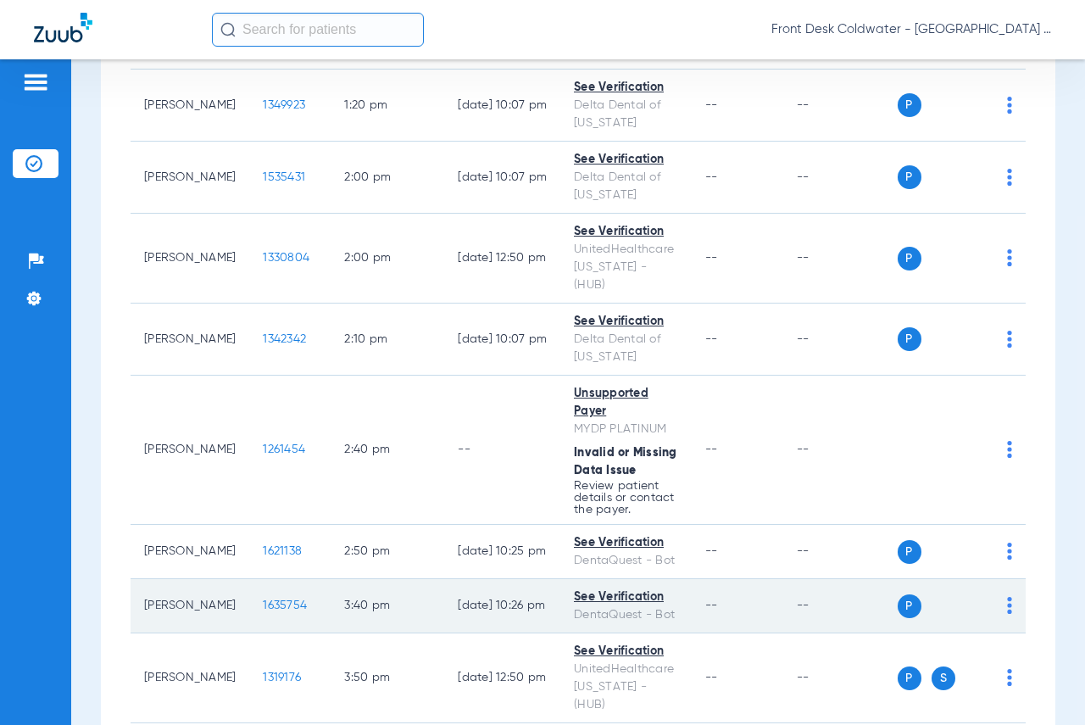 Image resolution: width=1085 pixels, height=725 pixels. What do you see at coordinates (282, 551) in the screenshot?
I see `span: 1621138` at bounding box center [282, 551].